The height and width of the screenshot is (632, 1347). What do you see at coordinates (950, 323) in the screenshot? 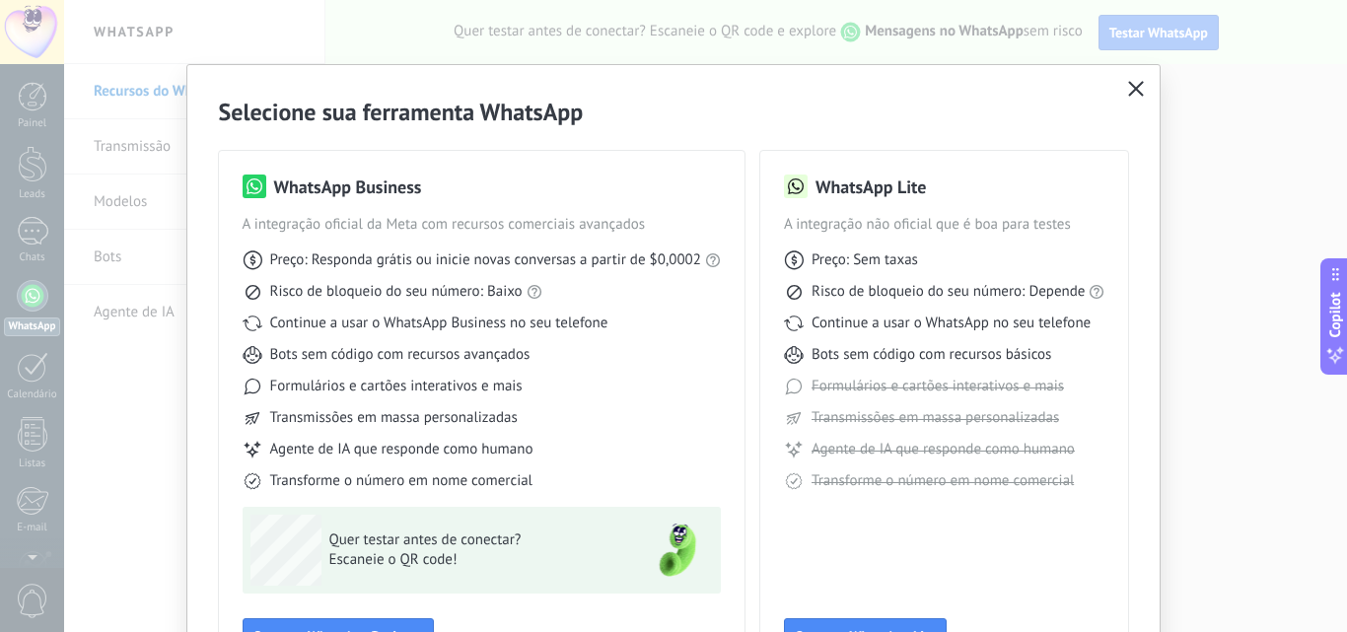
I see `span: Continue a usar o WhatsApp no seu telefone` at bounding box center [950, 323].